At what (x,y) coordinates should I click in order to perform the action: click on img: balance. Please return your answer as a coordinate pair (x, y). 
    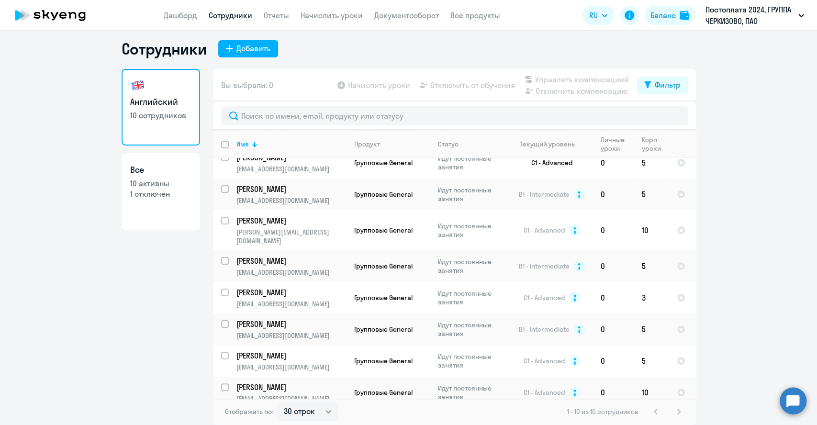
    Looking at the image, I should click on (685, 15).